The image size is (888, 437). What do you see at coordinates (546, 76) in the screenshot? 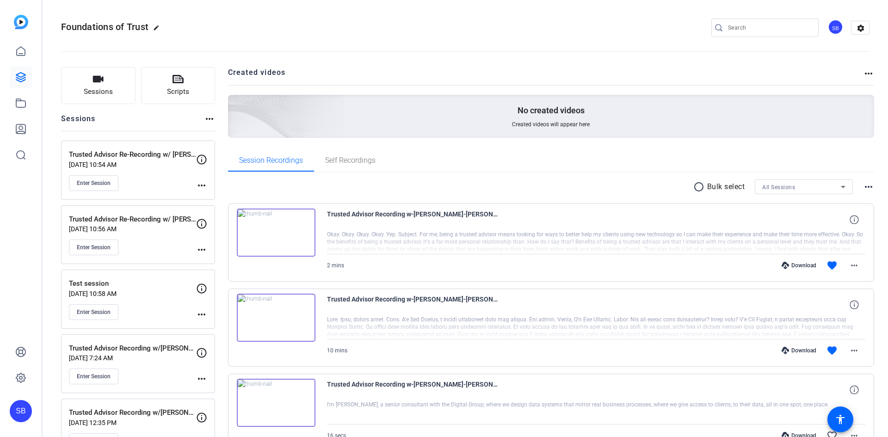
I see `h2: Created videos` at bounding box center [546, 76].